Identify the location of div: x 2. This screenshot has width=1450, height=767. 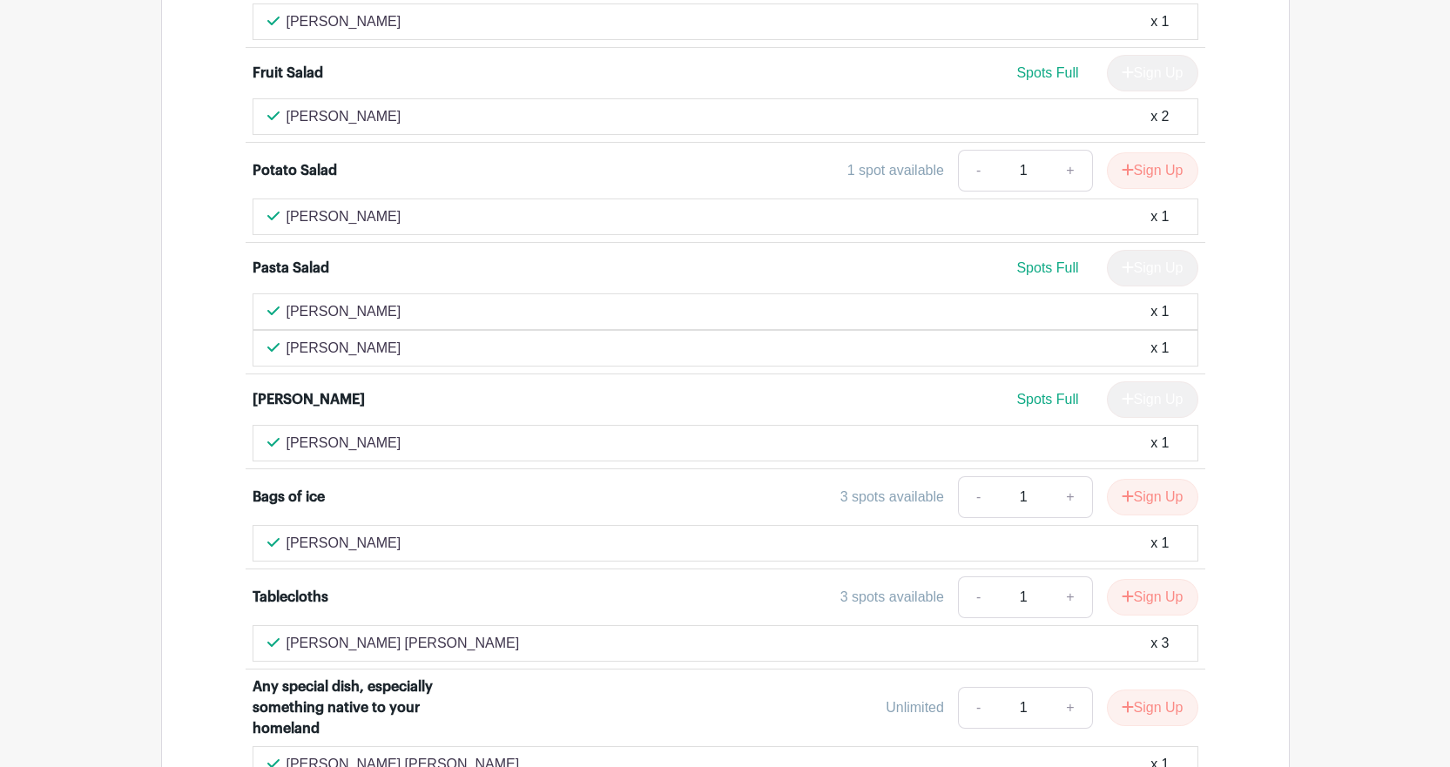
(1159, 117).